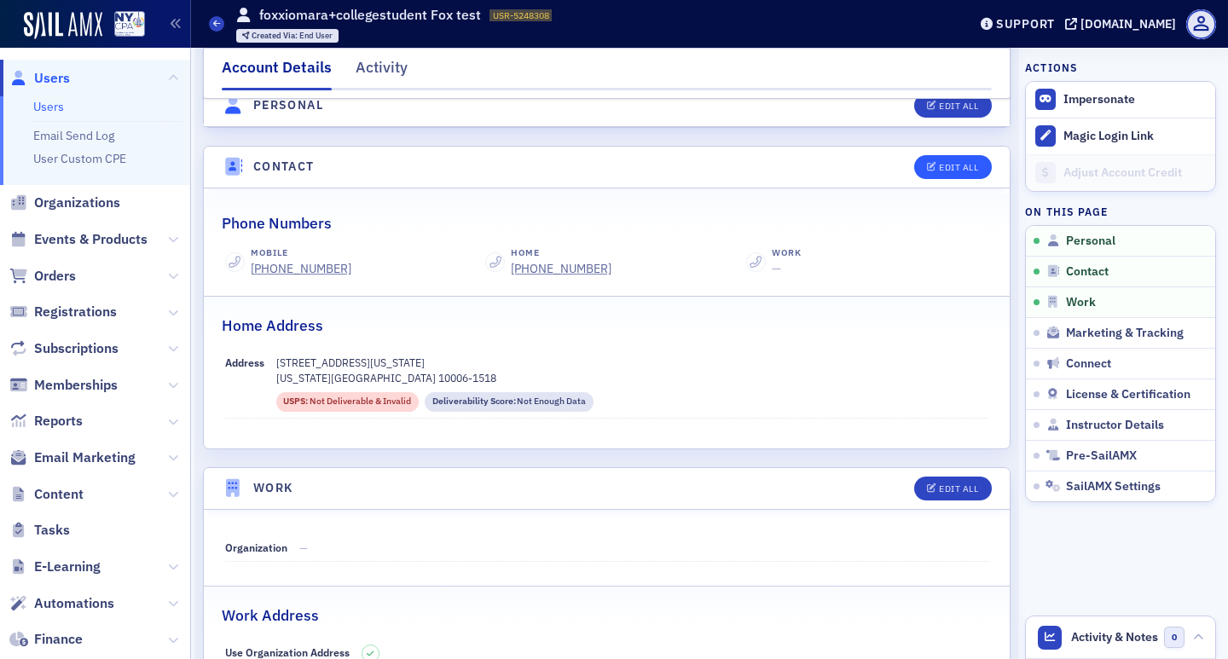  What do you see at coordinates (1052, 67) in the screenshot?
I see `h4: Actions` at bounding box center [1052, 67].